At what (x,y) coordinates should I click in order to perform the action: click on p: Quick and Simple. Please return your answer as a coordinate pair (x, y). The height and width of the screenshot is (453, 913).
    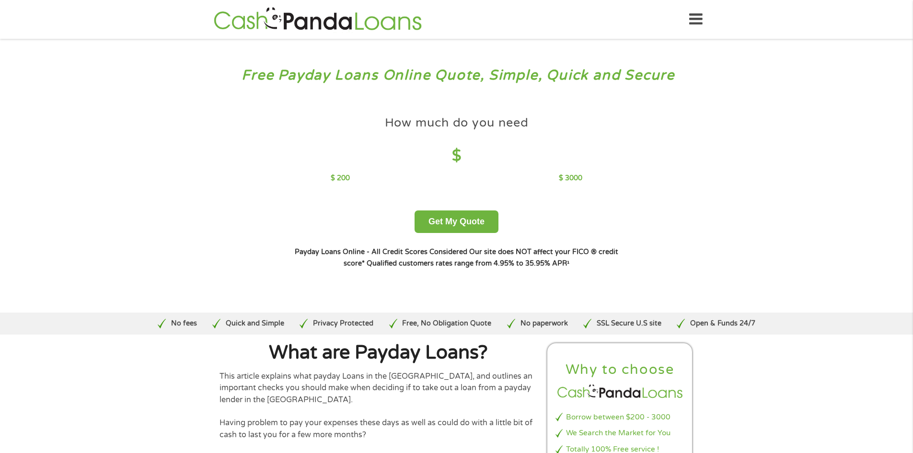
    Looking at the image, I should click on (255, 324).